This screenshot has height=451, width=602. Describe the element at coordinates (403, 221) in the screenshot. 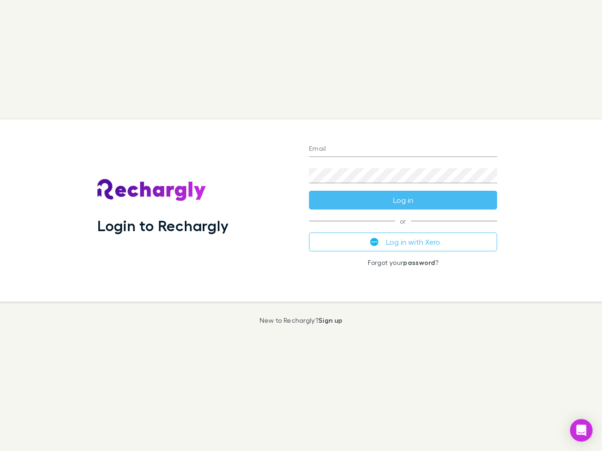

I see `span: or` at that location.